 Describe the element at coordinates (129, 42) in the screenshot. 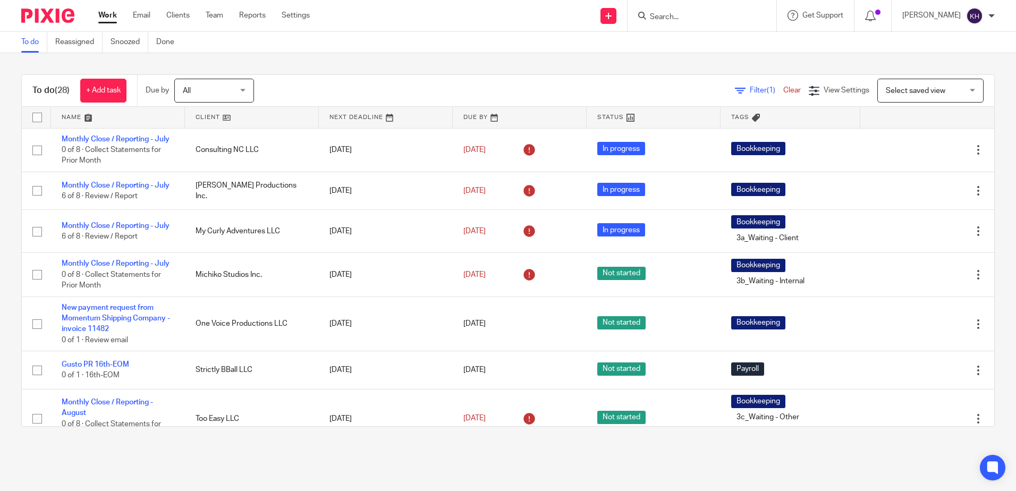

I see `a: Snoozed` at that location.